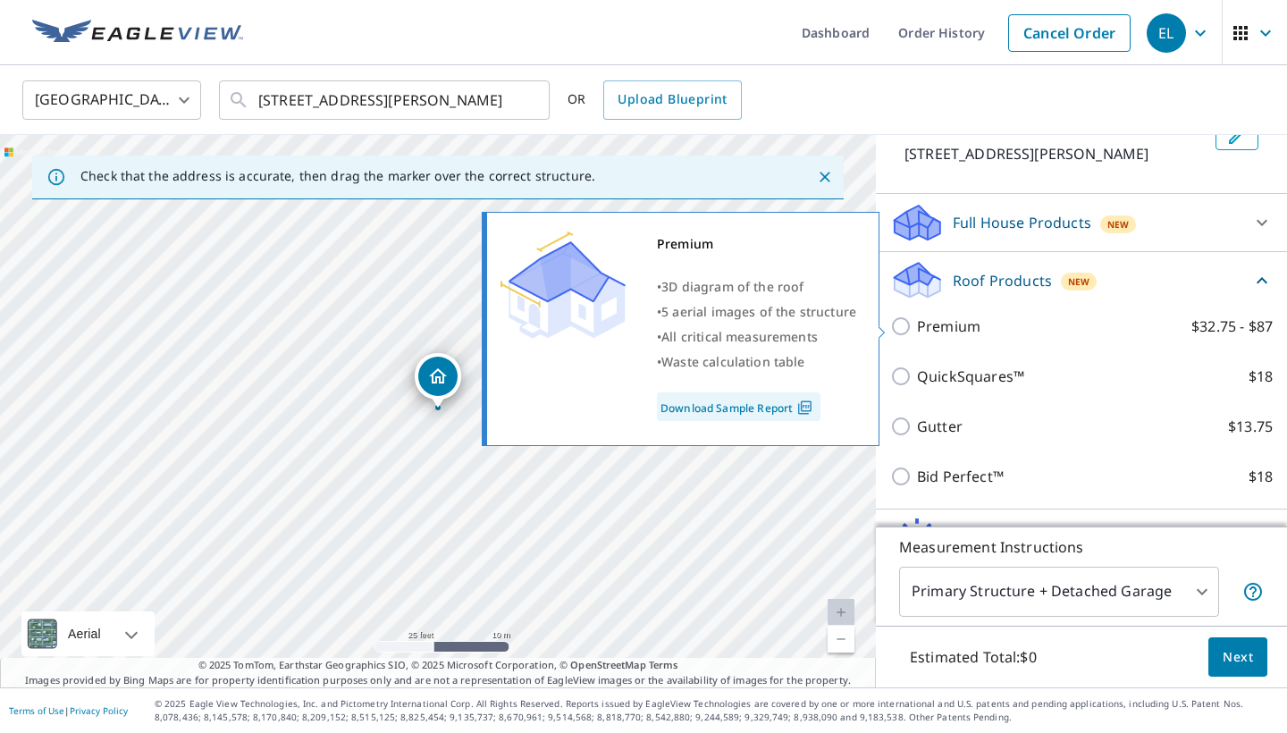  Describe the element at coordinates (960, 477) in the screenshot. I see `p: Bid Perfect™` at that location.